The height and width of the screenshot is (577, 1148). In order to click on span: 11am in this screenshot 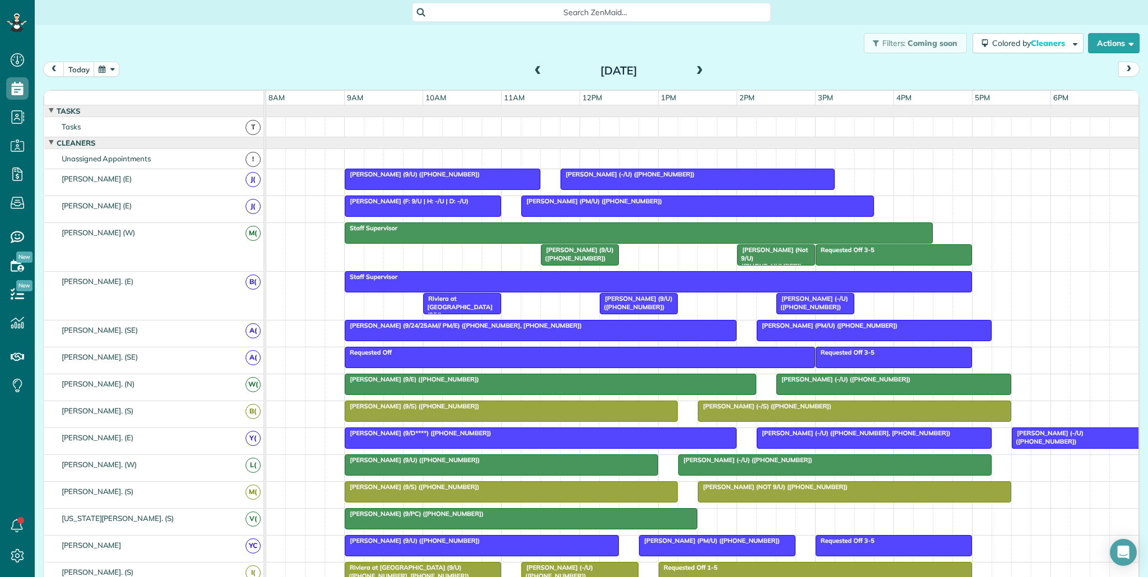, I will do `click(514, 98)`.